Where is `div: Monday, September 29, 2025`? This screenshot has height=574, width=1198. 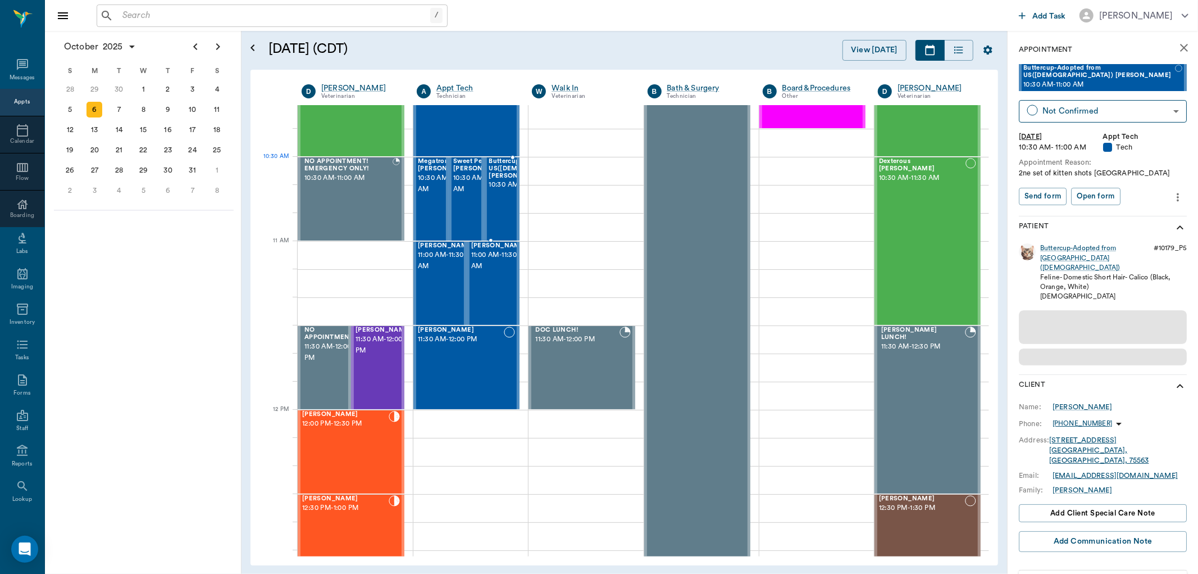
div: Monday, September 29, 2025 is located at coordinates (94, 89).